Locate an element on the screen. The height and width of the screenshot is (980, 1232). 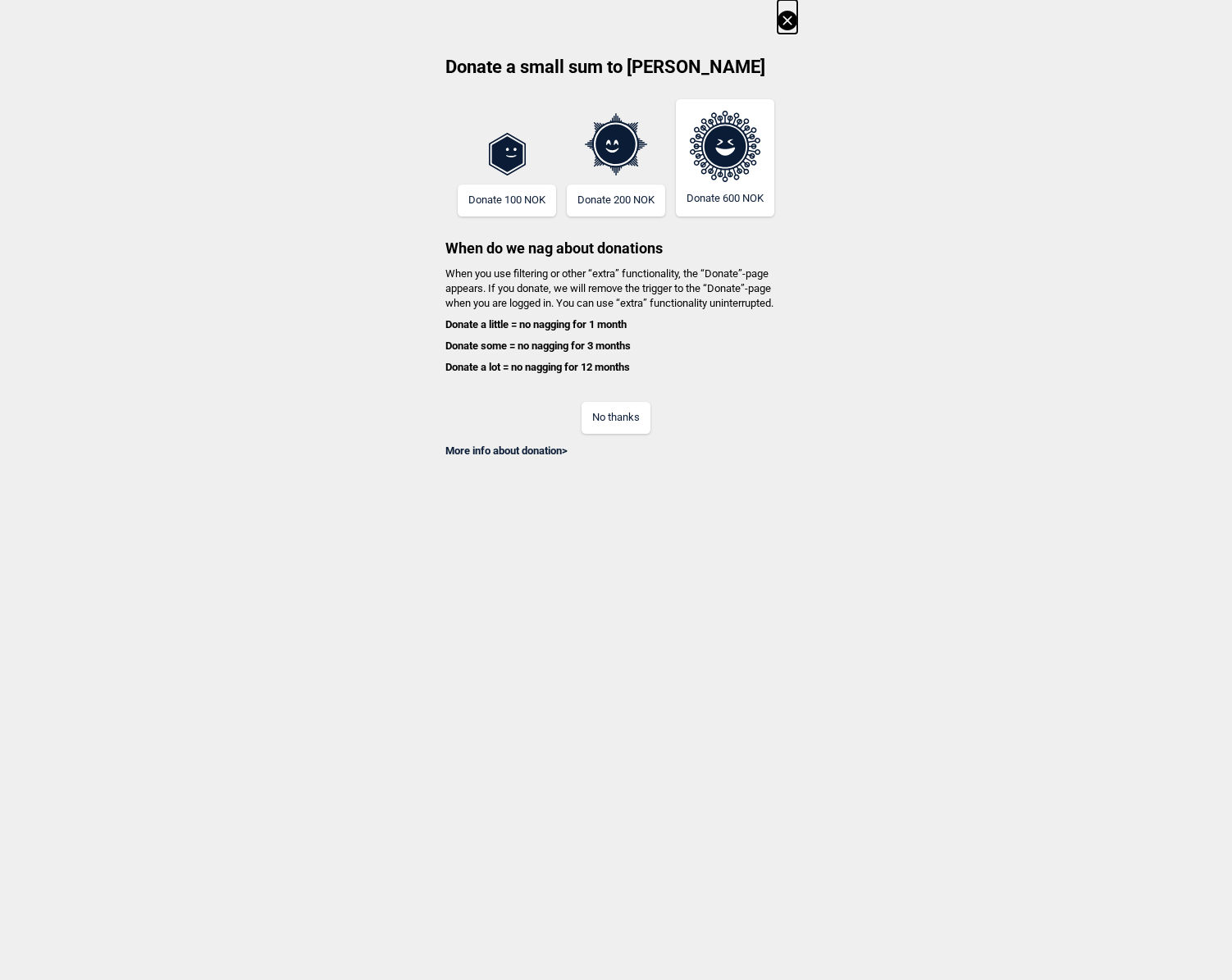
b: Donate some = no nagging for 3 months is located at coordinates (538, 345).